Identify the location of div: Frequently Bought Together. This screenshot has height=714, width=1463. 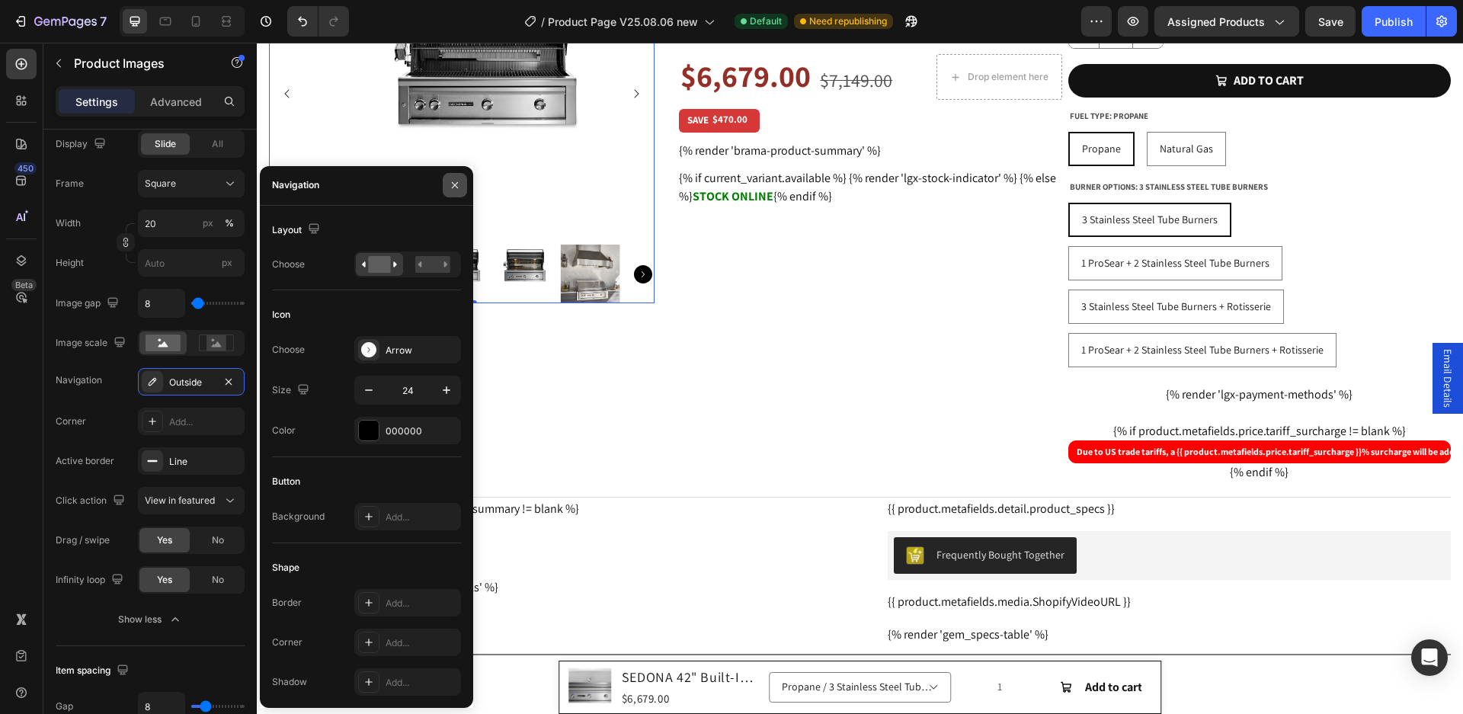
(744, 512).